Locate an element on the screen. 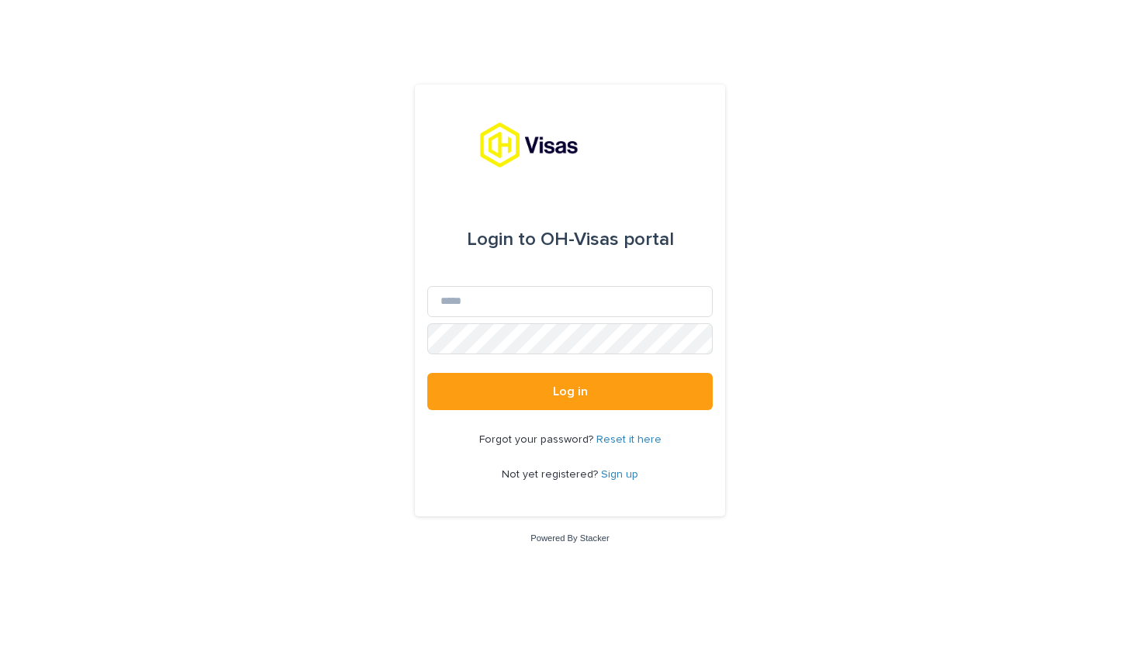 This screenshot has width=1140, height=645. img: tx8HrbJQv2PFQx4TXEq5 is located at coordinates (570, 145).